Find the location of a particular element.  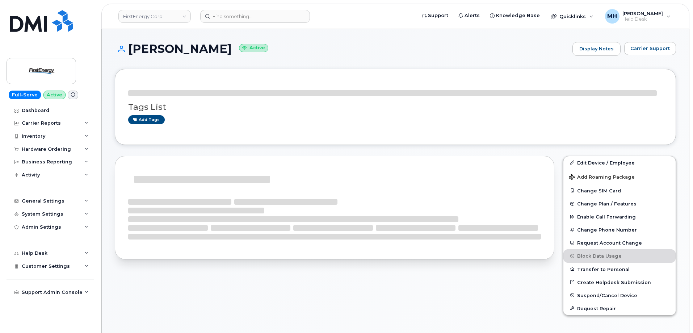

h3: Tags List is located at coordinates (395, 107).